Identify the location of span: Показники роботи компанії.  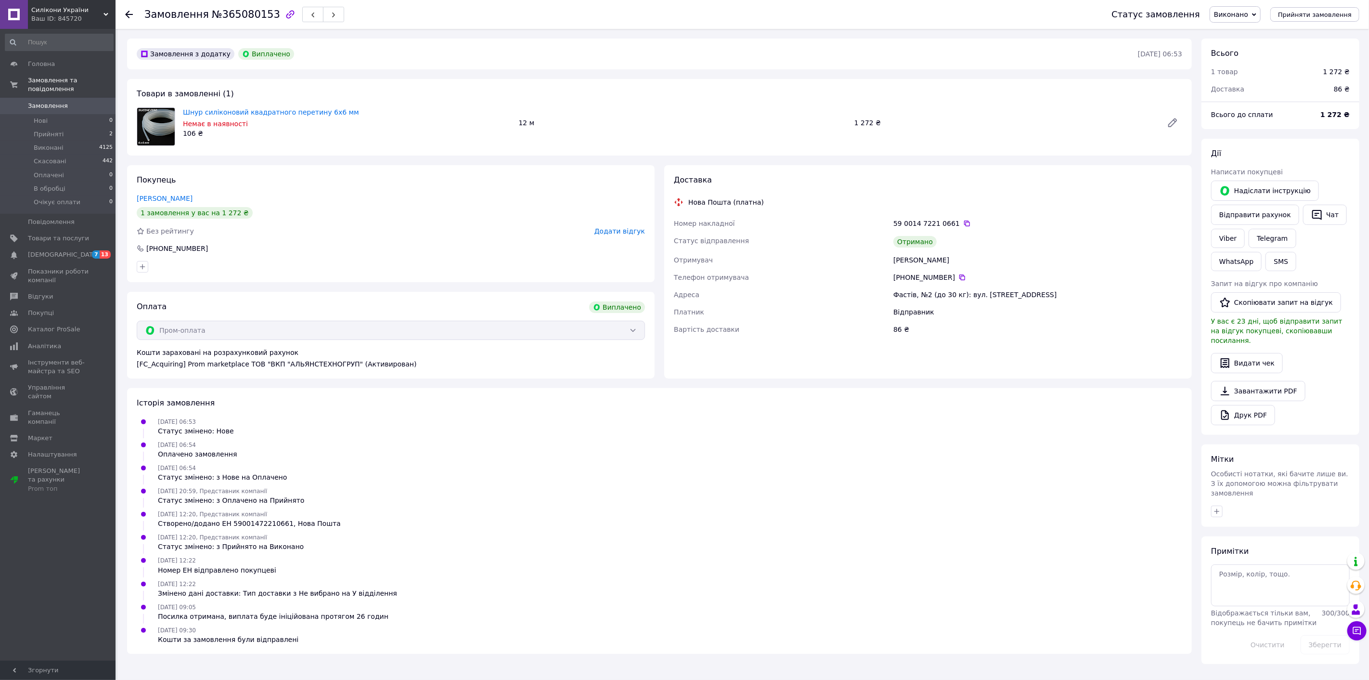
(58, 276).